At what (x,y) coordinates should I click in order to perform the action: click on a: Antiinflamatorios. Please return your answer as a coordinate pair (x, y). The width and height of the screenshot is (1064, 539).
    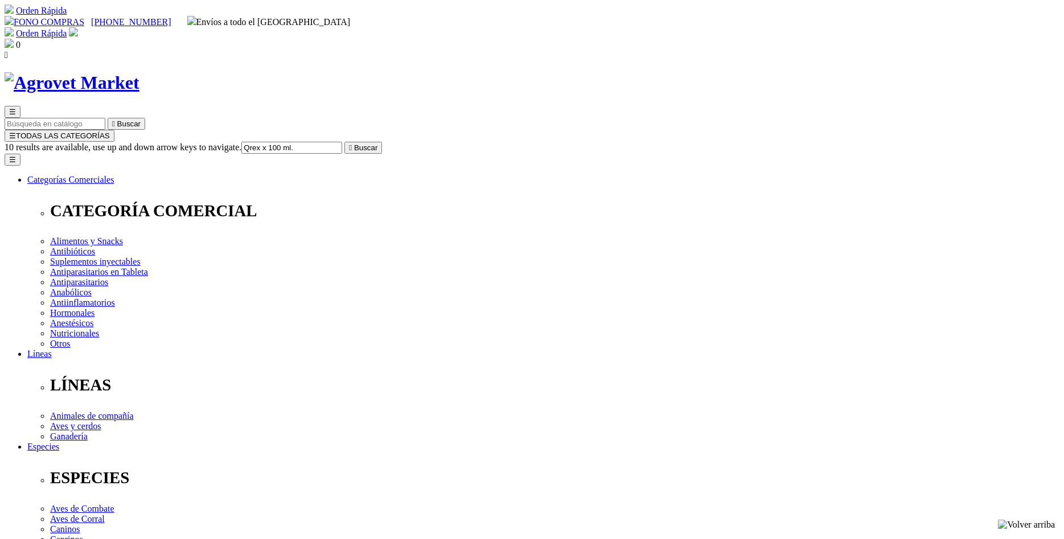
    Looking at the image, I should click on (83, 302).